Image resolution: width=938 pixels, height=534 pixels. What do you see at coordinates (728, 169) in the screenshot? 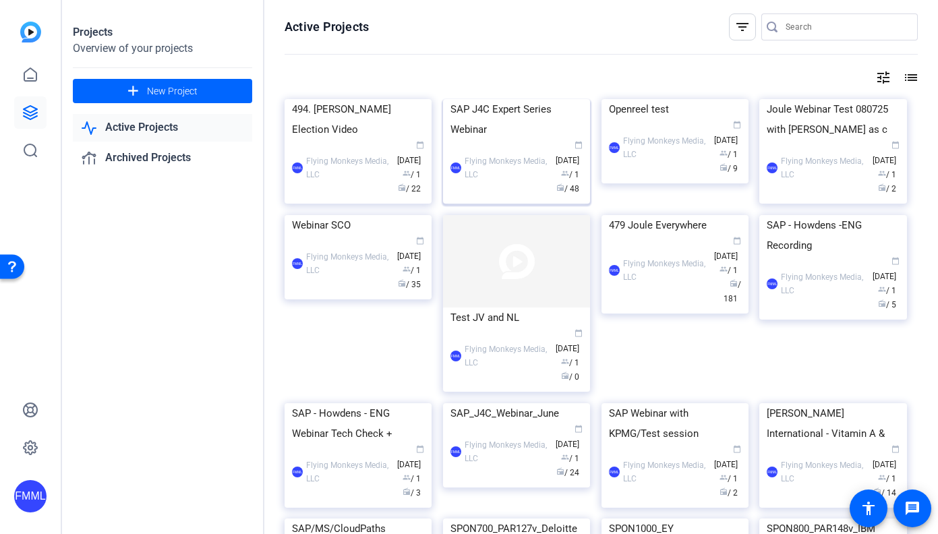
I see `span: / 9` at bounding box center [728, 169].